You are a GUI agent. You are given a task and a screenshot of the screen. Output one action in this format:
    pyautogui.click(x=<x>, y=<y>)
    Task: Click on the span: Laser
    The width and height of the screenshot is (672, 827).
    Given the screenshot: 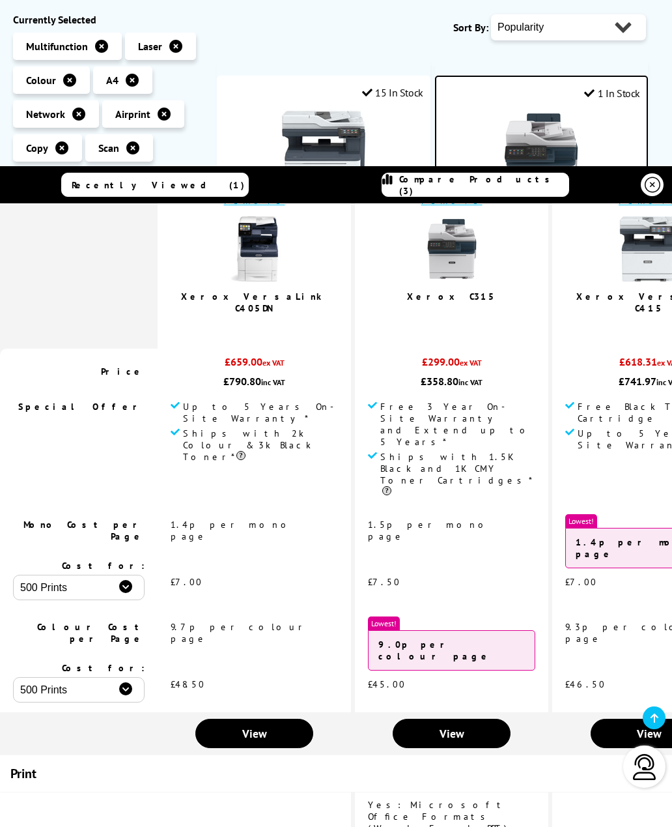 What is the action you would take?
    pyautogui.click(x=150, y=46)
    